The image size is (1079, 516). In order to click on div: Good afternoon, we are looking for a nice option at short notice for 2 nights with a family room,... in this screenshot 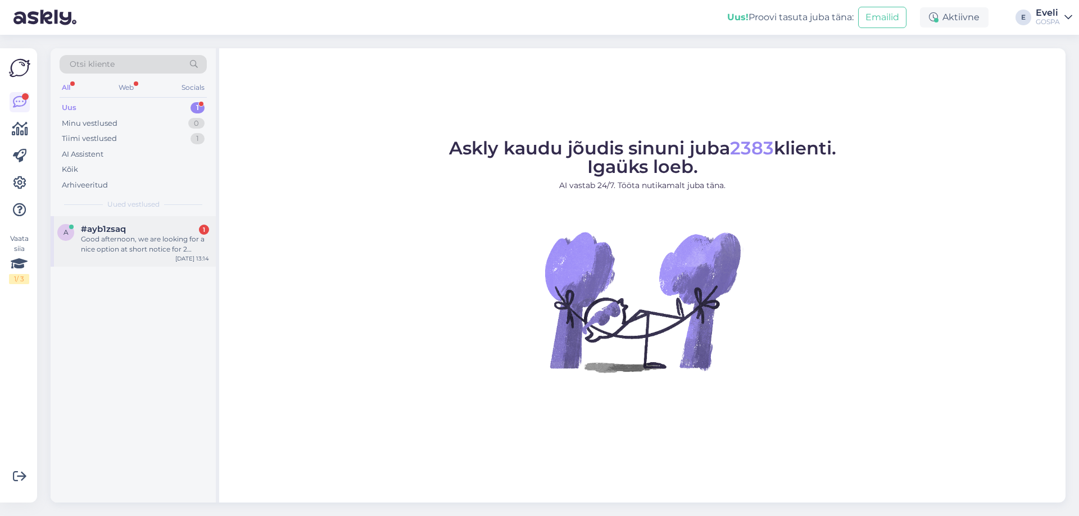, I will do `click(145, 244)`.